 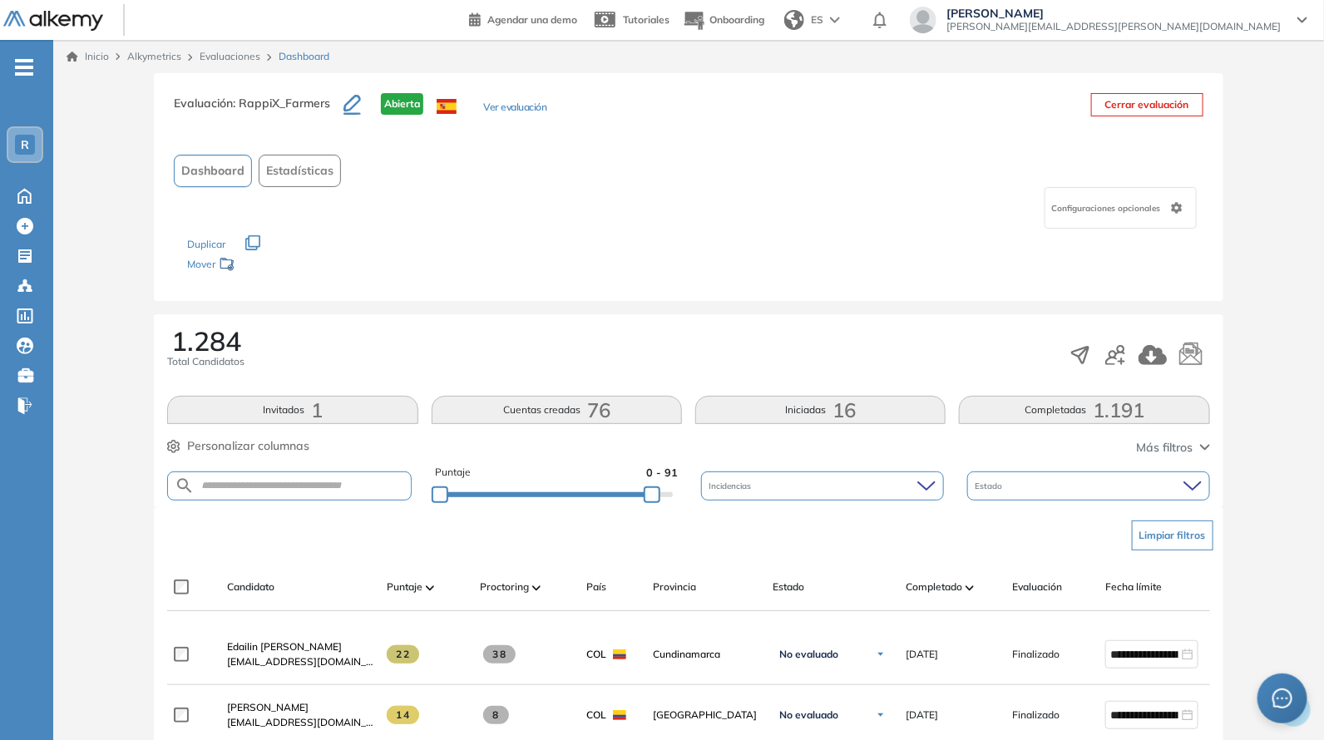 What do you see at coordinates (238, 446) in the screenshot?
I see `button: Personalizar columnas` at bounding box center [238, 446].